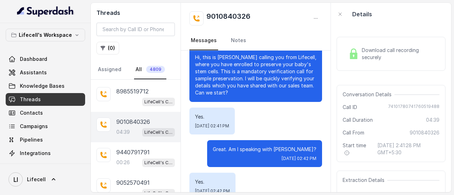 This screenshot has height=195, width=454. Describe the element at coordinates (399, 54) in the screenshot. I see `span: Download call recording securely` at that location.